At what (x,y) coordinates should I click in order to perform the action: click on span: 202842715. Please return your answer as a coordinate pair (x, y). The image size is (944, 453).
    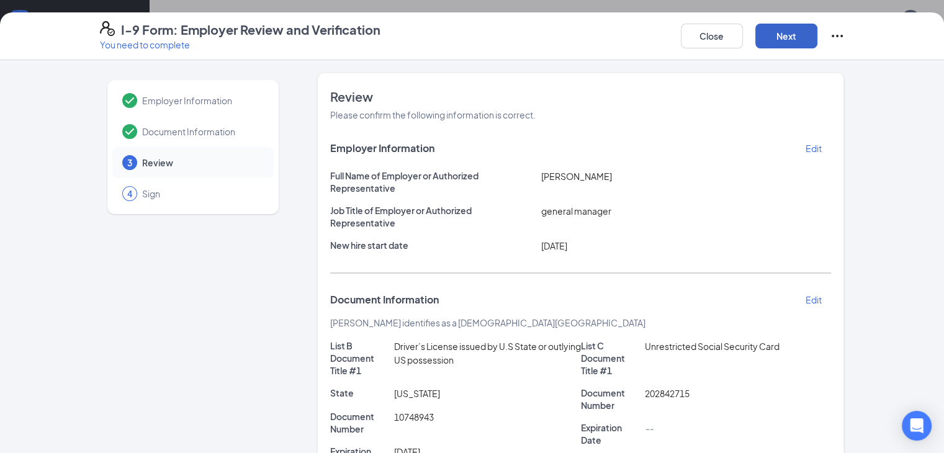
    Looking at the image, I should click on (667, 393).